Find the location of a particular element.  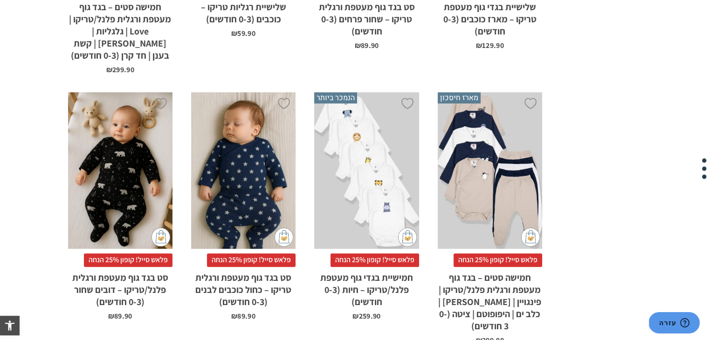

bdi: 259.90 is located at coordinates (366, 316).